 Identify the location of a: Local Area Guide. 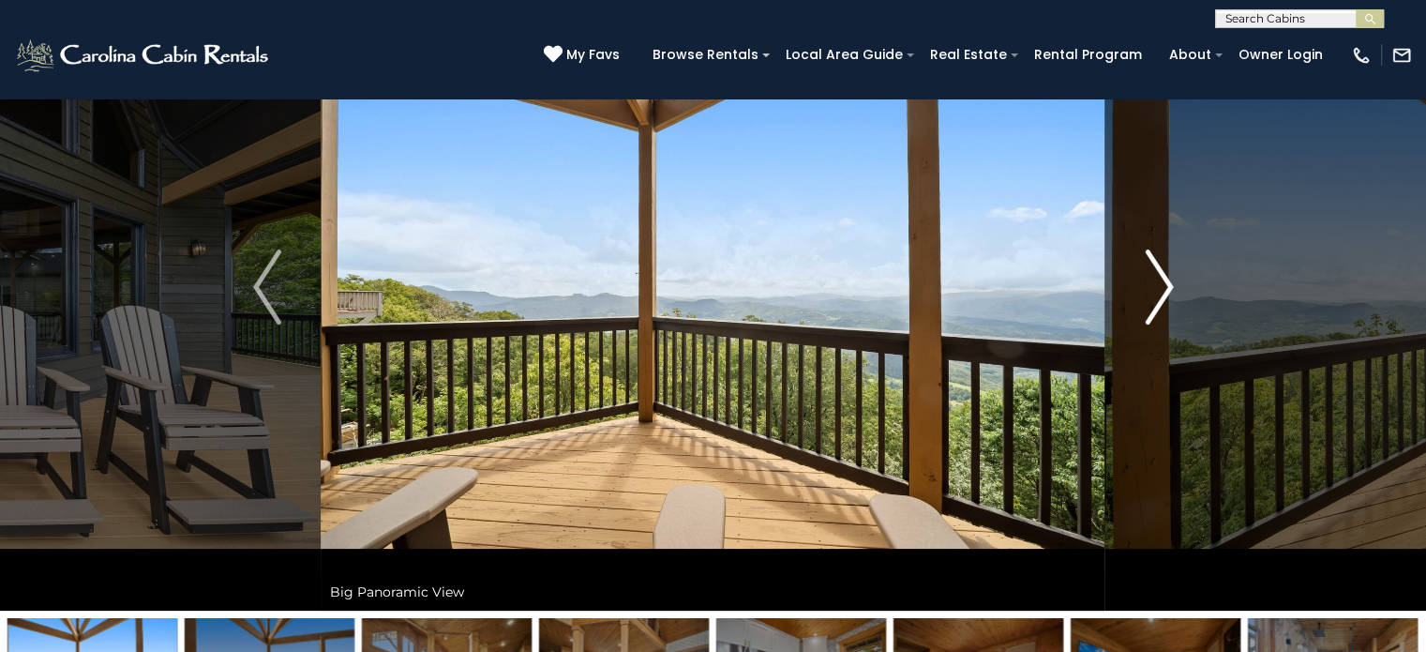
(844, 54).